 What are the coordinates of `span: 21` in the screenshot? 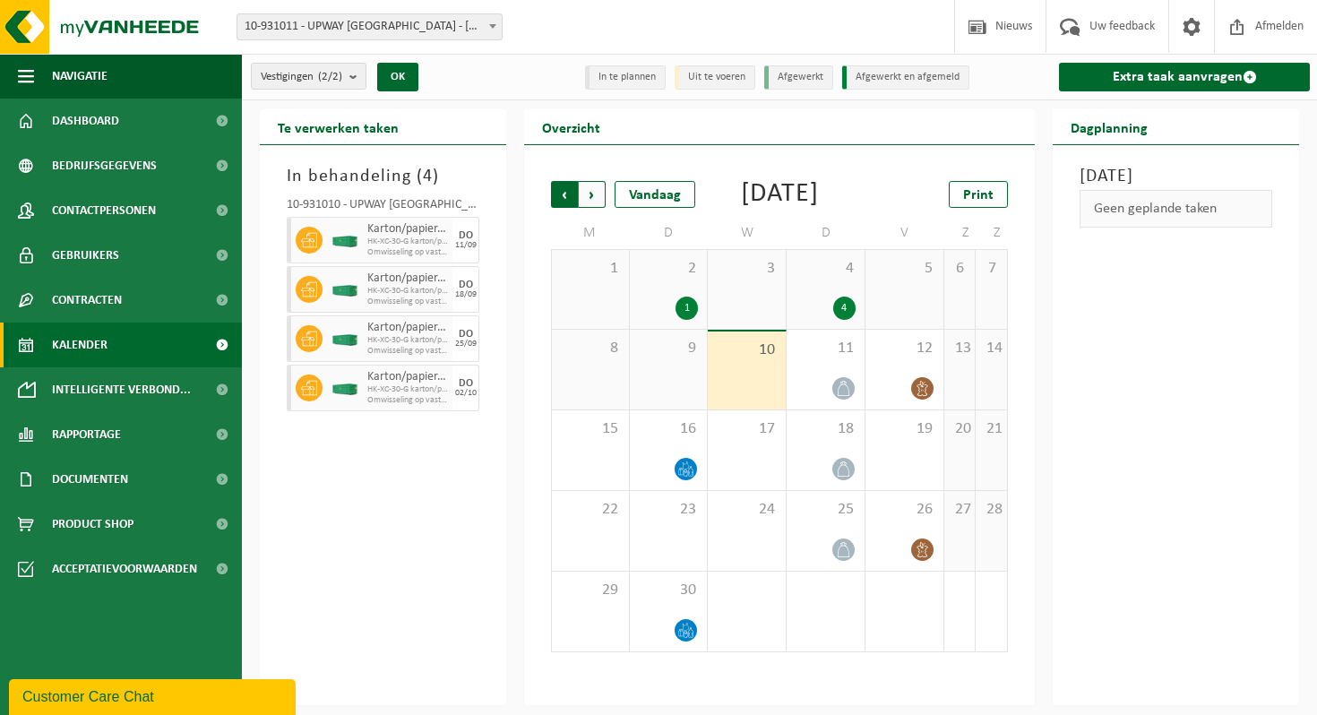 It's located at (991, 429).